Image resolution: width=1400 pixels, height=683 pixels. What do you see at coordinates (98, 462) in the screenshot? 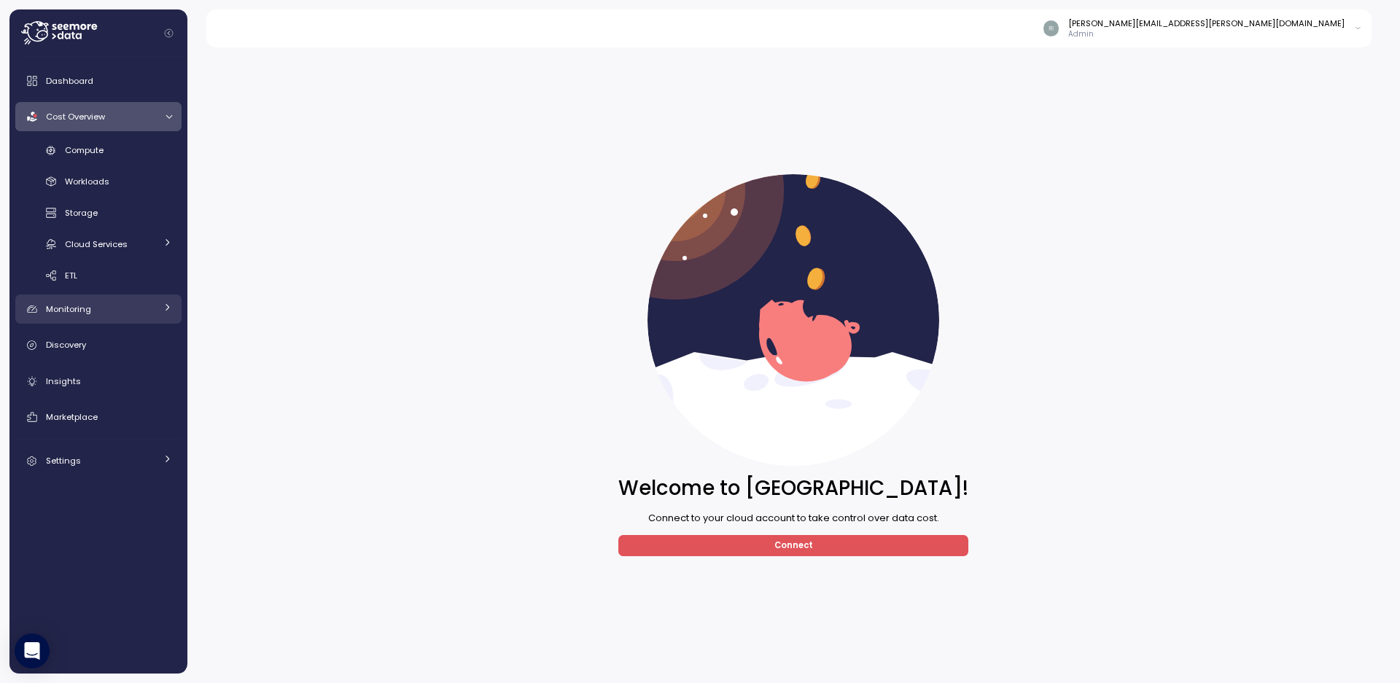
I see `a: Settings` at bounding box center [98, 462].